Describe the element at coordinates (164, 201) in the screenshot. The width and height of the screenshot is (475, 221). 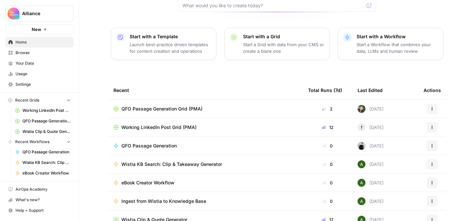
I see `span: Ingest from Wistia to Knowledge Base` at that location.